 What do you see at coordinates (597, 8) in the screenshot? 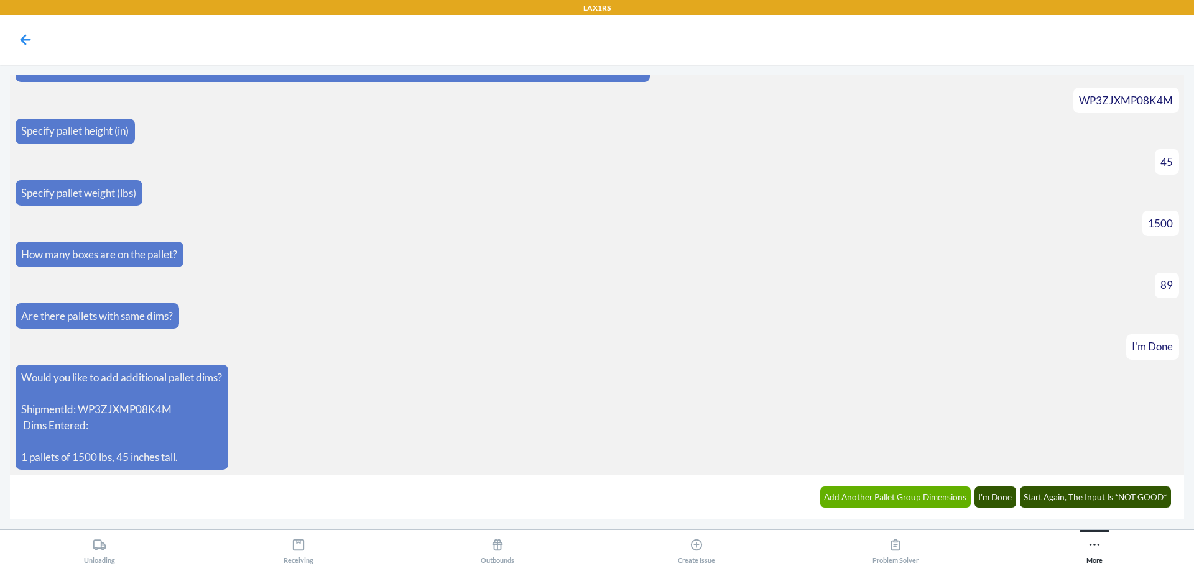
I see `p: LAX1RS` at bounding box center [597, 8].